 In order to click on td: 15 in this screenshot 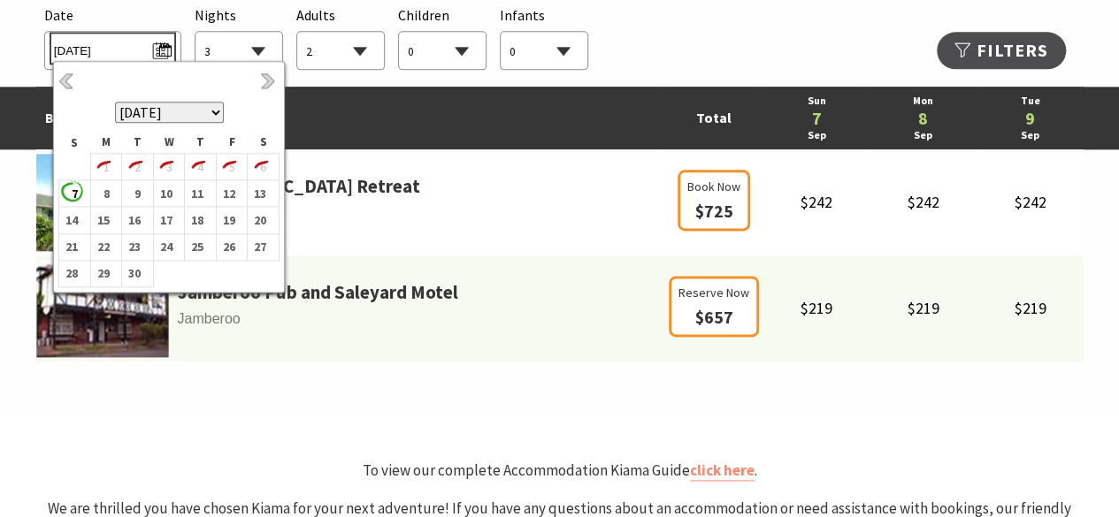, I will do `click(106, 220)`.